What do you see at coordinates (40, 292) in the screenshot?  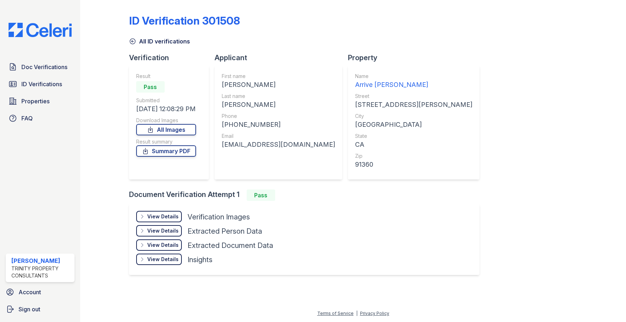 I see `a: Account` at bounding box center [40, 292].